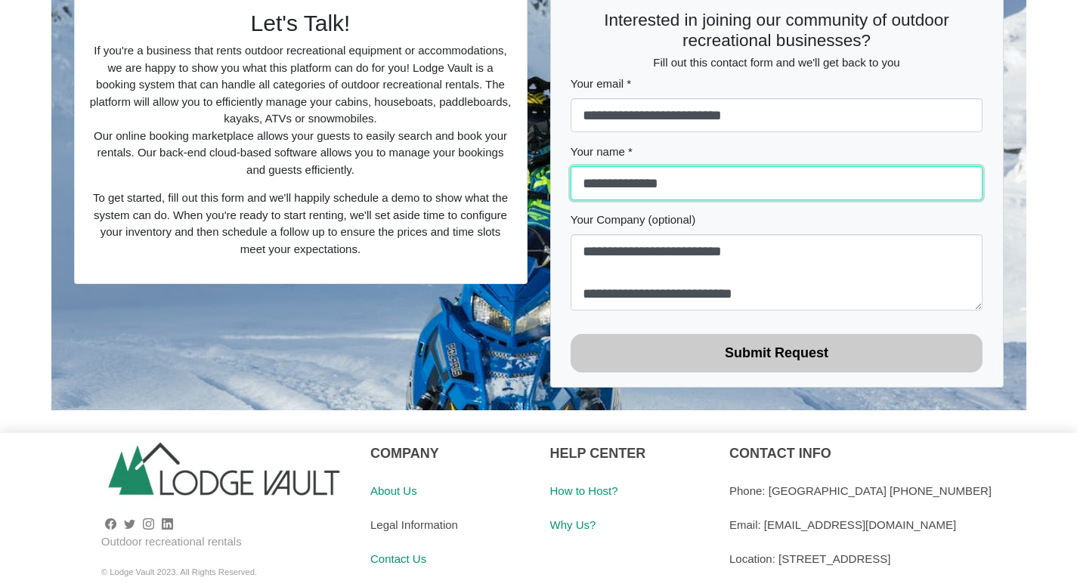  What do you see at coordinates (777, 84) in the screenshot?
I see `label: Your email *` at bounding box center [777, 84].